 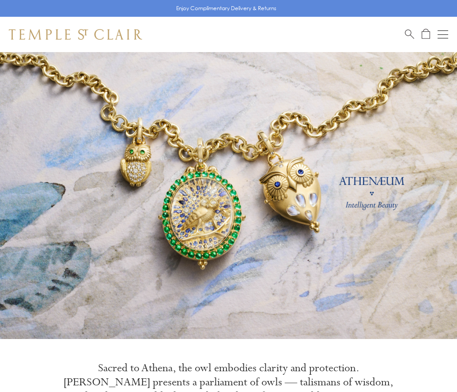 What do you see at coordinates (443, 34) in the screenshot?
I see `button: Open navigation` at bounding box center [443, 34].